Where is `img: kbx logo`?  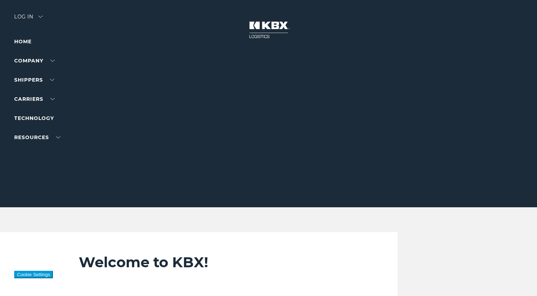
img: kbx logo is located at coordinates (268, 30).